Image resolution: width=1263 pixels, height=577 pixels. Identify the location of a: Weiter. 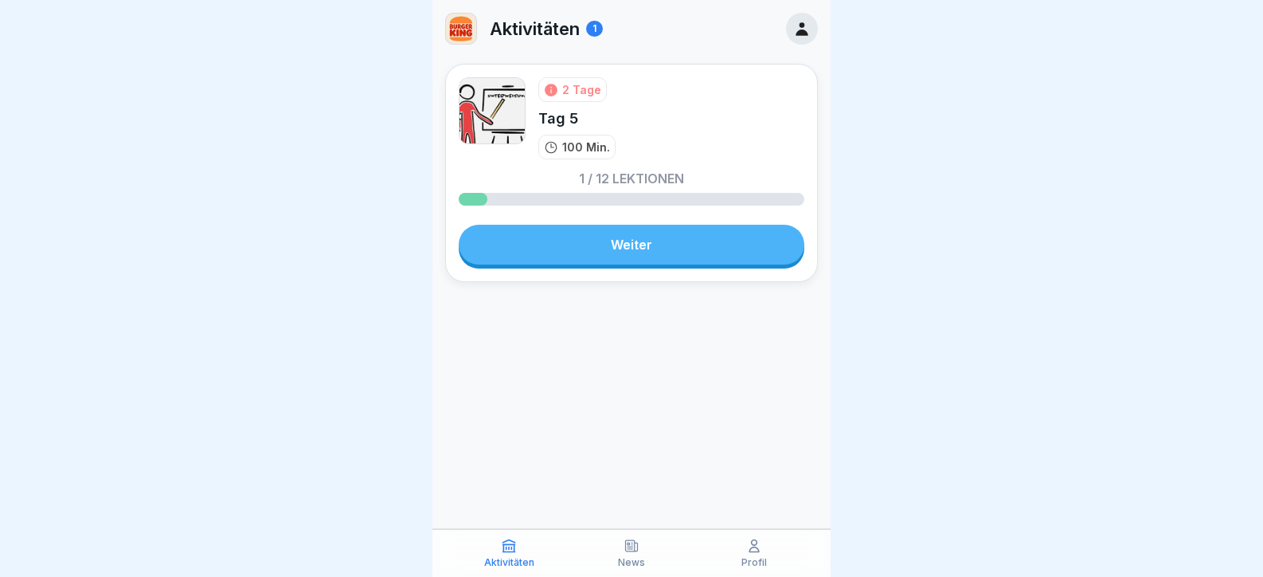
(632, 245).